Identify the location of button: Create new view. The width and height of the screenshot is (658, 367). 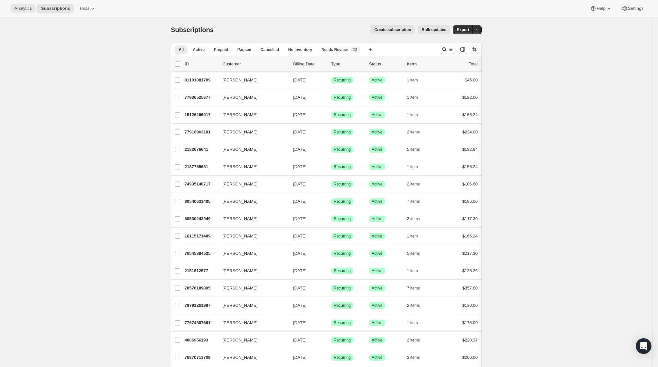
(371, 50).